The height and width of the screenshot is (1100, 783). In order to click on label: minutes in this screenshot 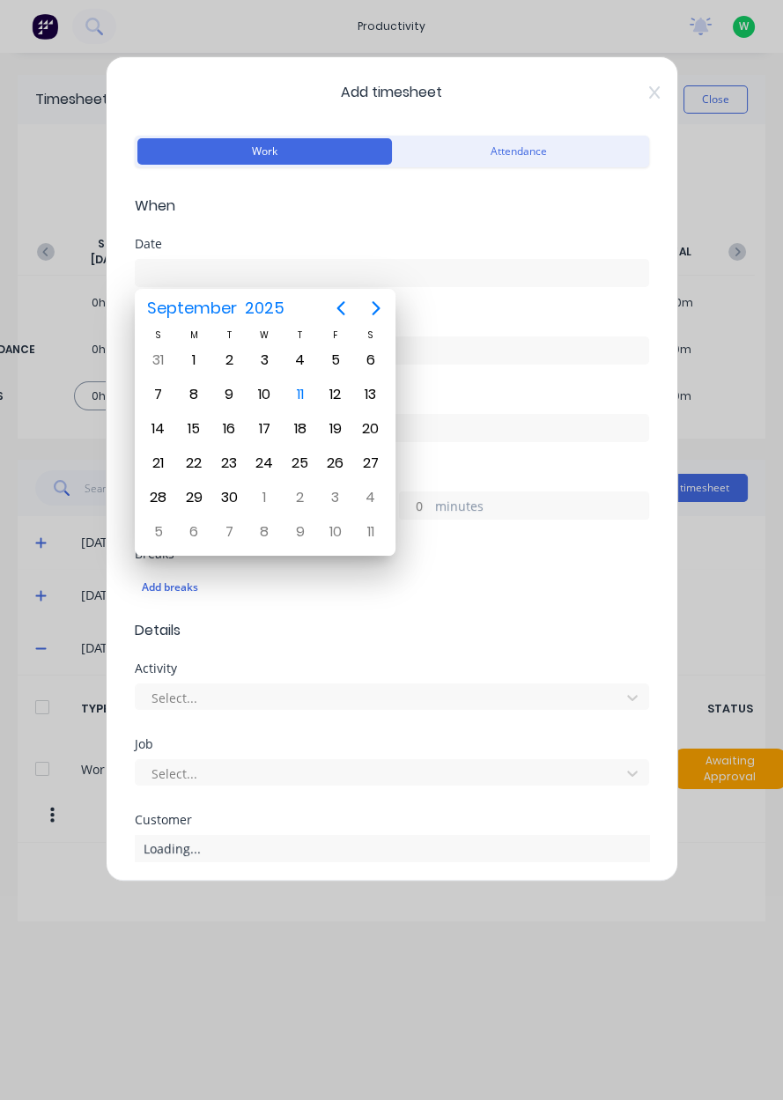, I will do `click(542, 507)`.